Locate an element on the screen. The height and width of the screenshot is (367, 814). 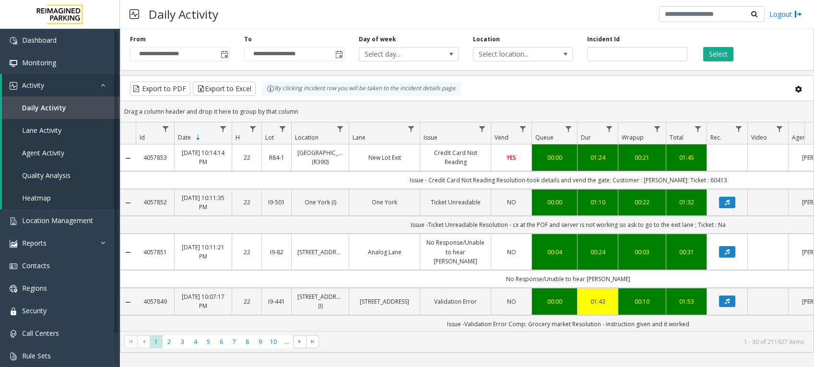
span: Go to the next page is located at coordinates (300, 341).